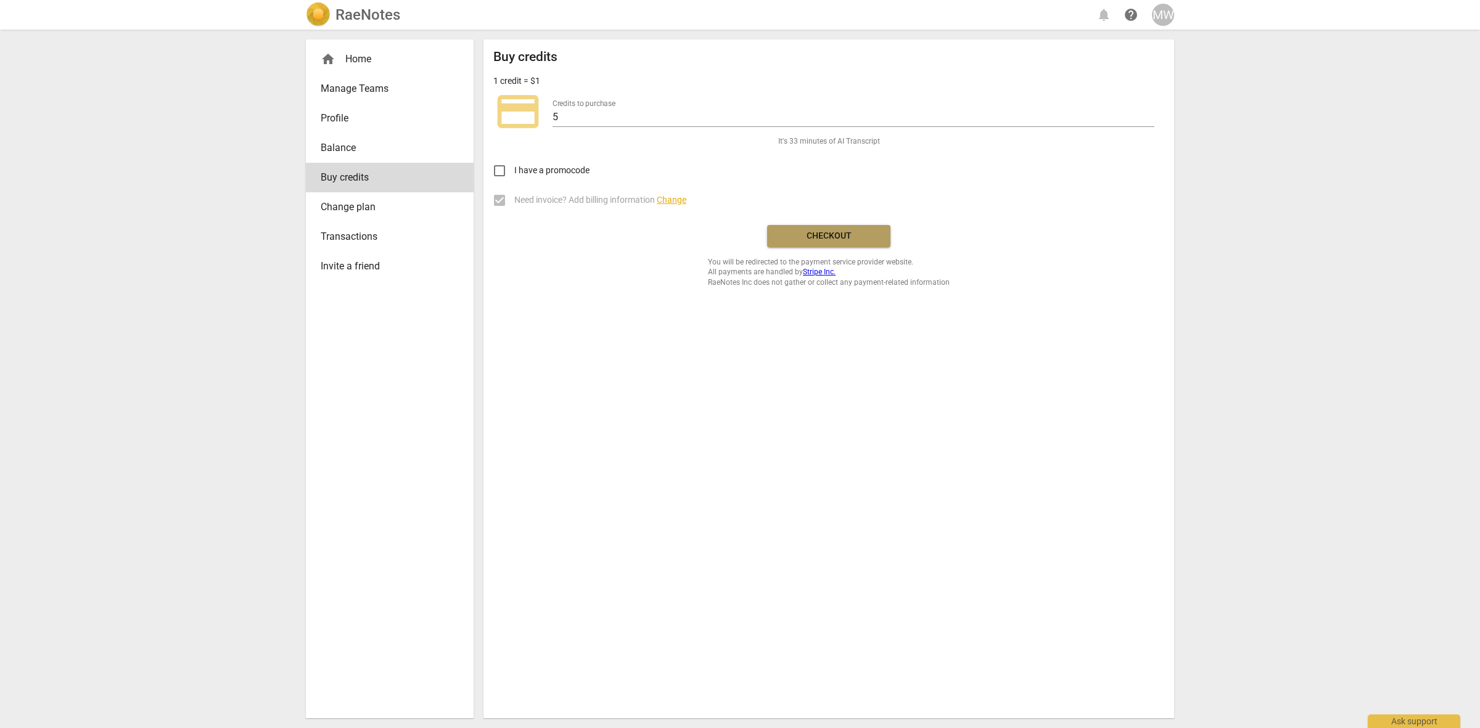 The width and height of the screenshot is (1480, 728). What do you see at coordinates (525, 57) in the screenshot?
I see `h2: Buy credits` at bounding box center [525, 57].